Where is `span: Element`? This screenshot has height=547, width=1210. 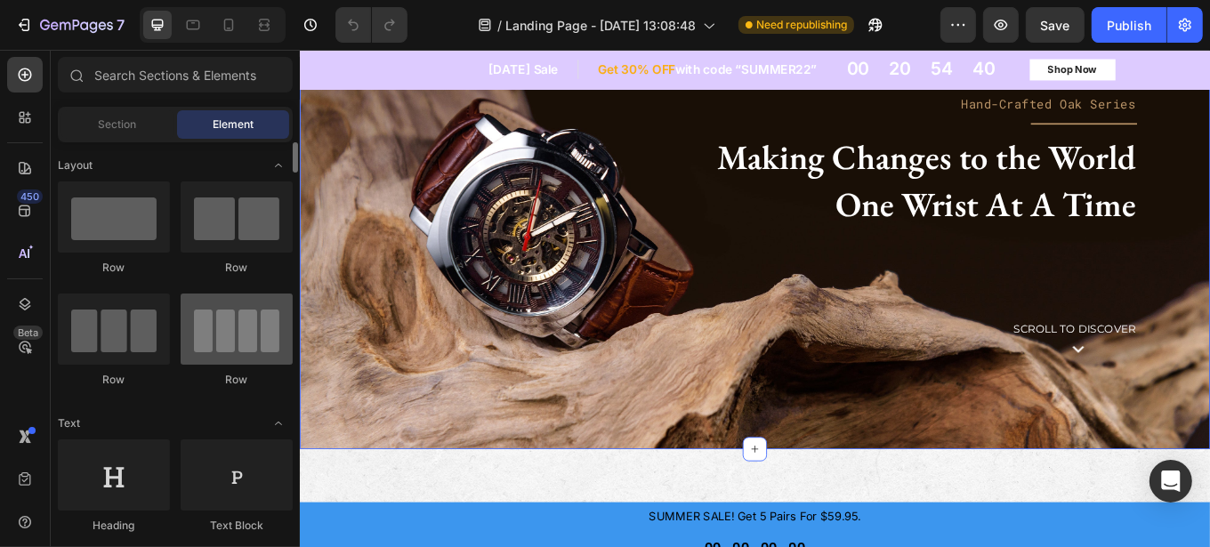 span: Element is located at coordinates (233, 125).